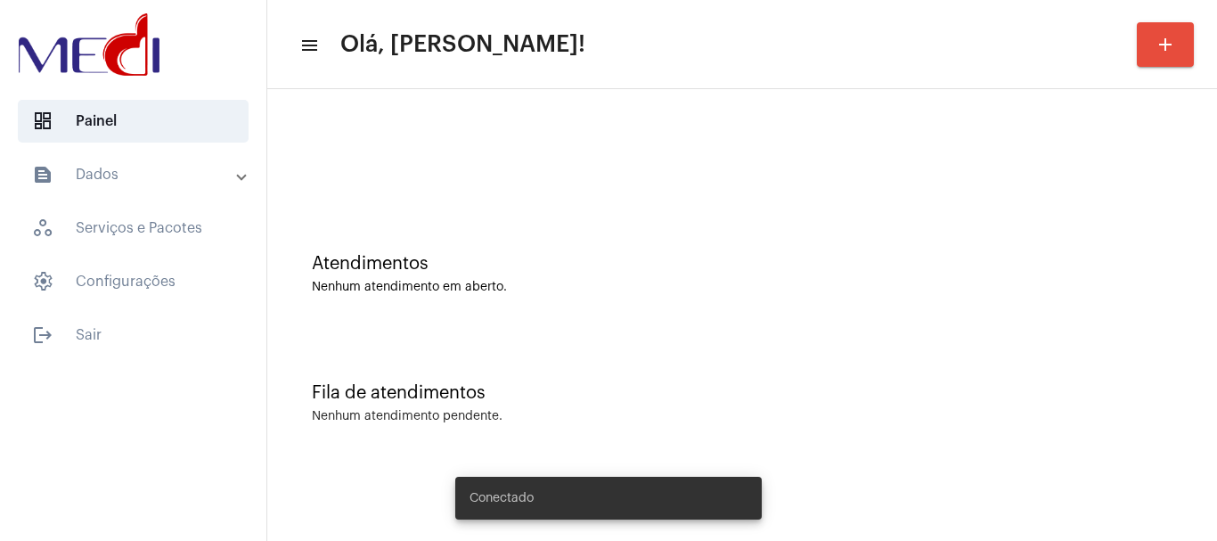 Image resolution: width=1217 pixels, height=541 pixels. I want to click on span: Serviços e Pacotes, so click(133, 228).